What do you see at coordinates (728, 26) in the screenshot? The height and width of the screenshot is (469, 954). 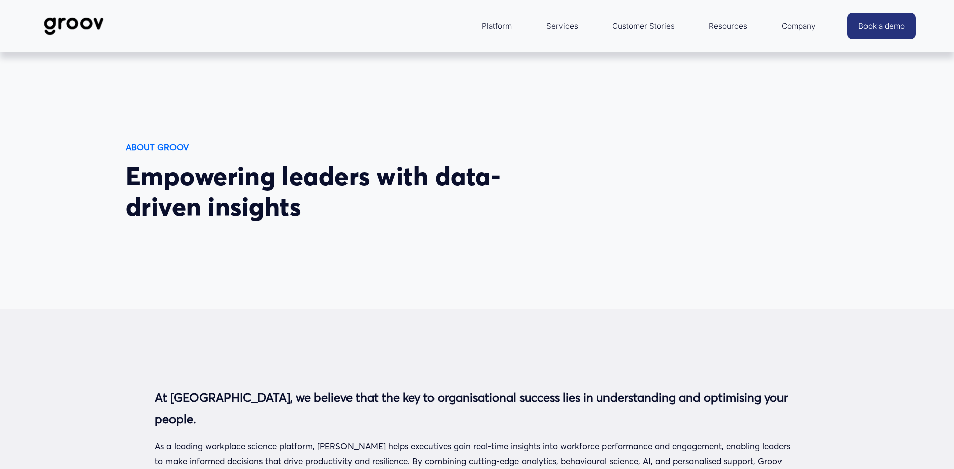 I see `span: Resources` at bounding box center [728, 26].